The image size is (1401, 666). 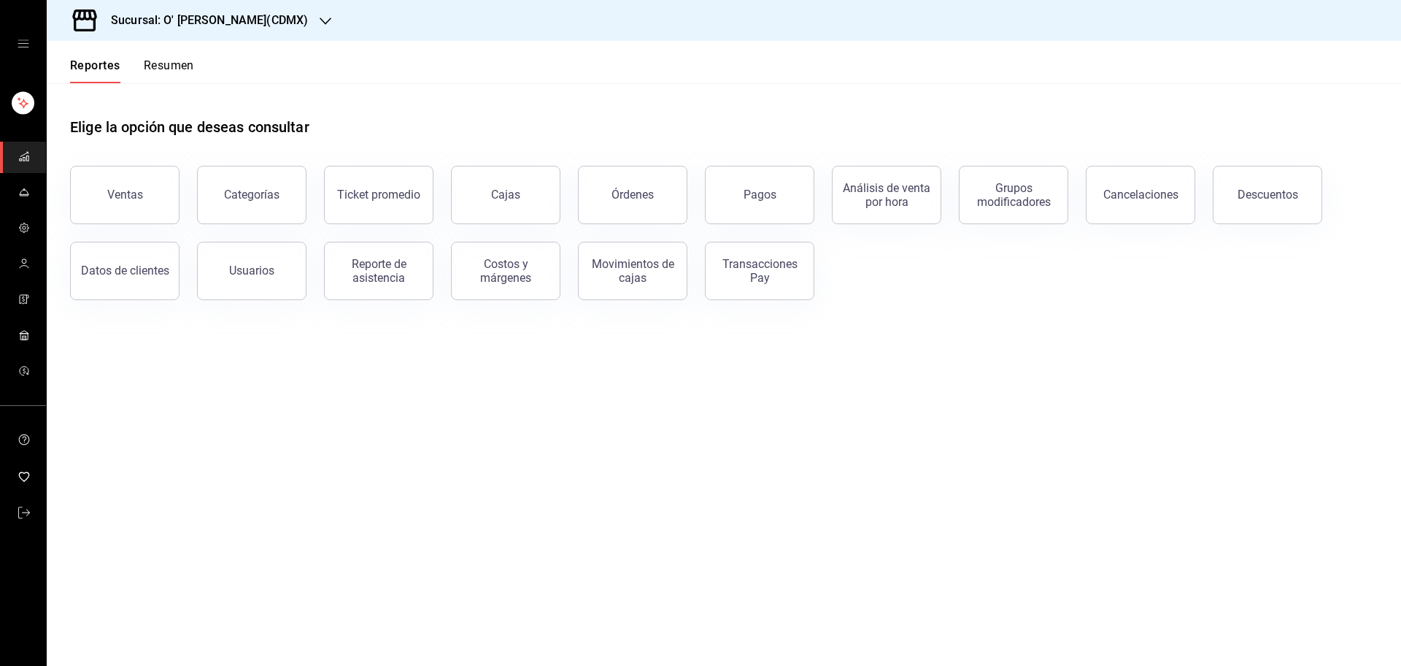 I want to click on button: Grupos modificadores, so click(x=1014, y=195).